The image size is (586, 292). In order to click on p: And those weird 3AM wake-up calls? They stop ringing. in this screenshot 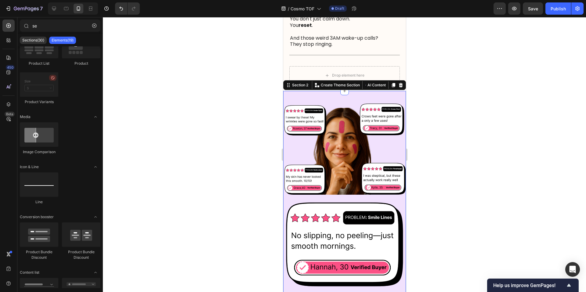, I will do `click(61, 24)`.